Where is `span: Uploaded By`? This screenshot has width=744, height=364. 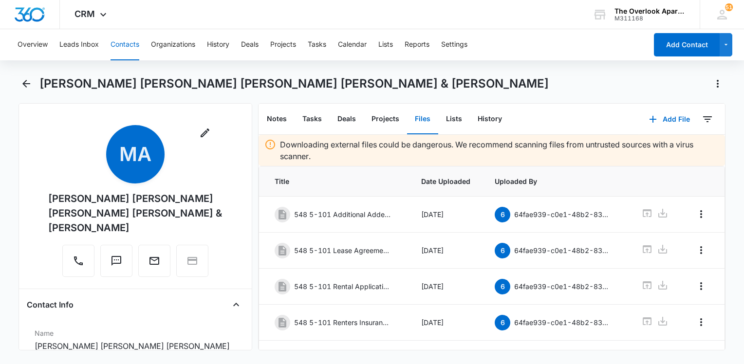
span: Uploaded By is located at coordinates (556, 181).